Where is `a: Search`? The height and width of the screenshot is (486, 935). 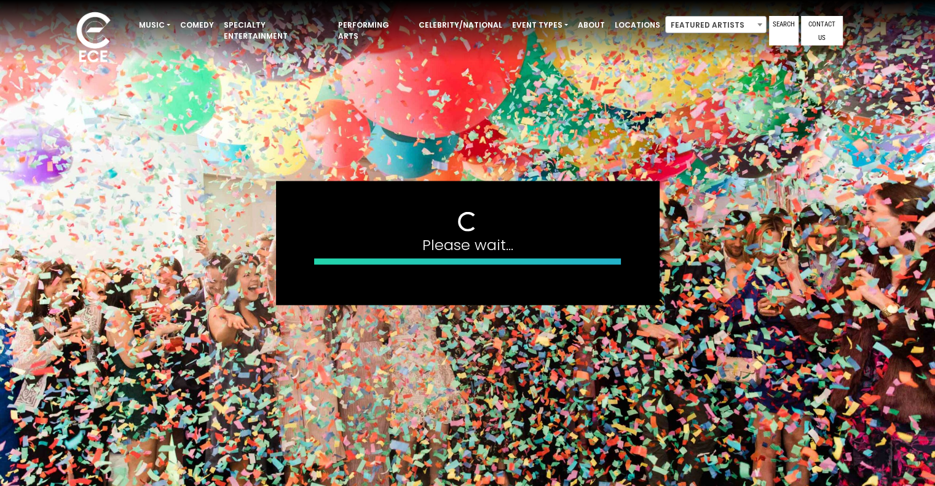
a: Search is located at coordinates (784, 31).